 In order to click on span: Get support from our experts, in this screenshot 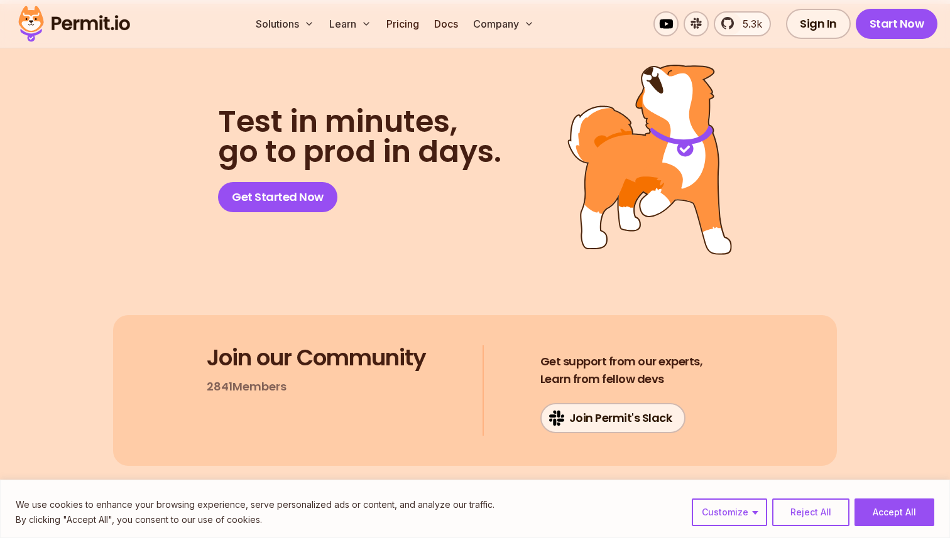, I will do `click(621, 362)`.